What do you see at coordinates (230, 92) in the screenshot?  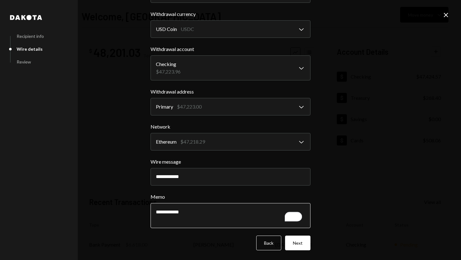 I see `label: Withdrawal address` at bounding box center [230, 92].